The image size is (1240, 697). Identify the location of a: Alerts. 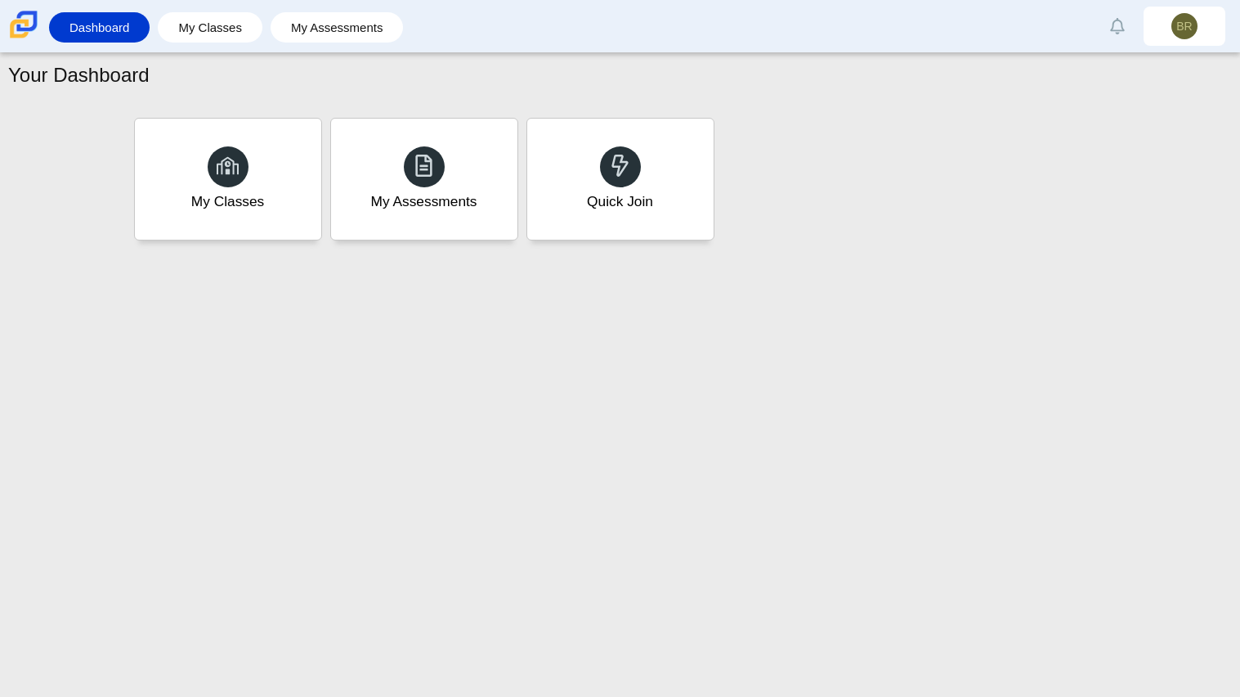
(1118, 26).